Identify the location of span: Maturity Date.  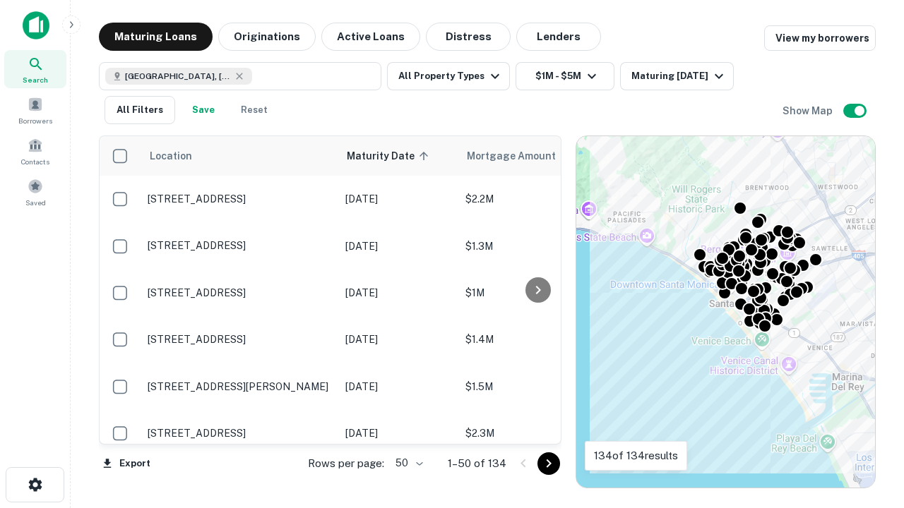
(390, 156).